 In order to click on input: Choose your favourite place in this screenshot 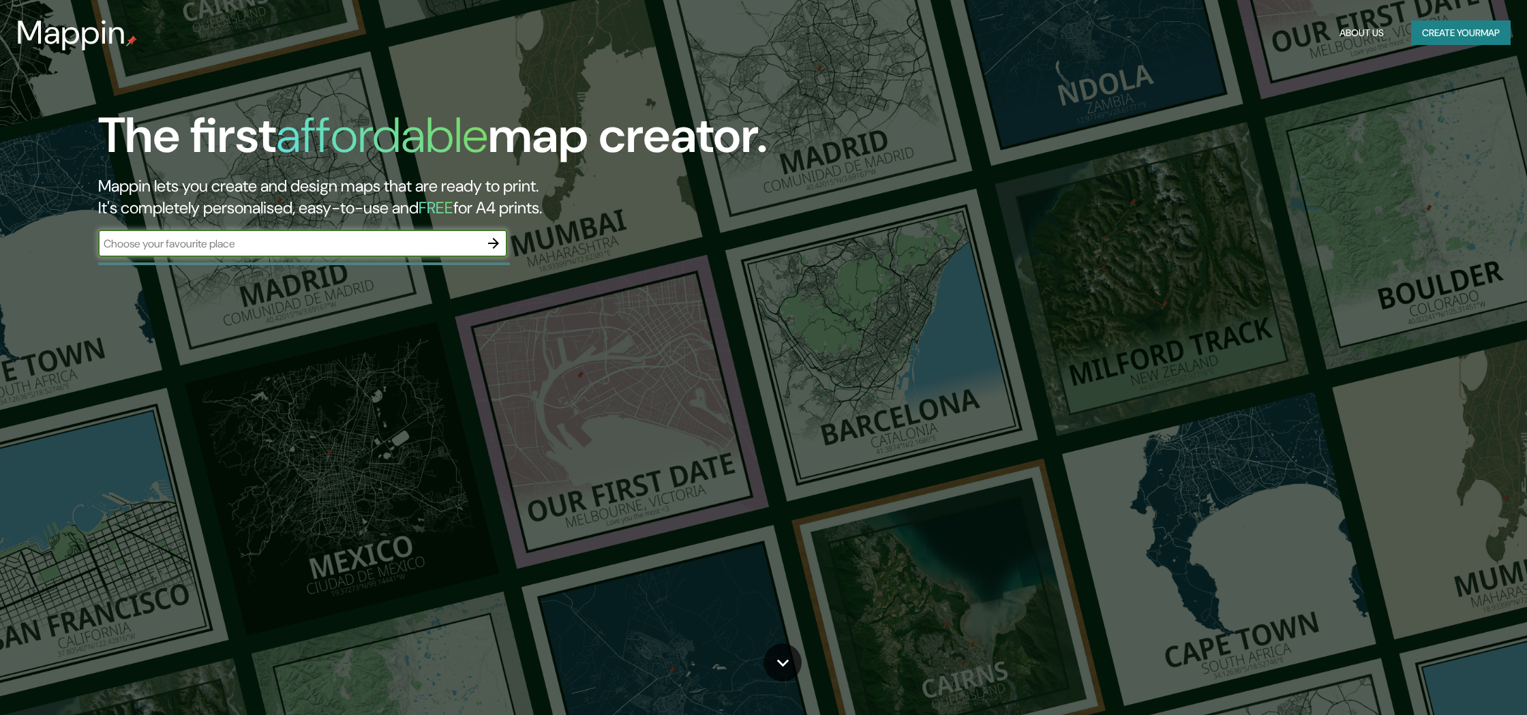, I will do `click(289, 243)`.